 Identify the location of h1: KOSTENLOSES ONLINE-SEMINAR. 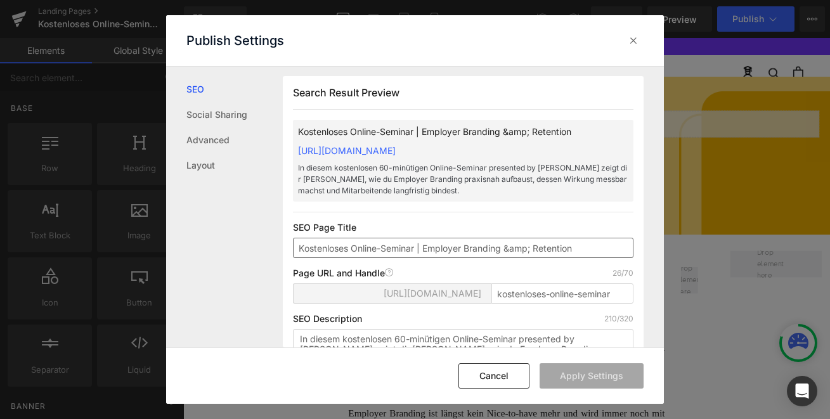
(383, 158).